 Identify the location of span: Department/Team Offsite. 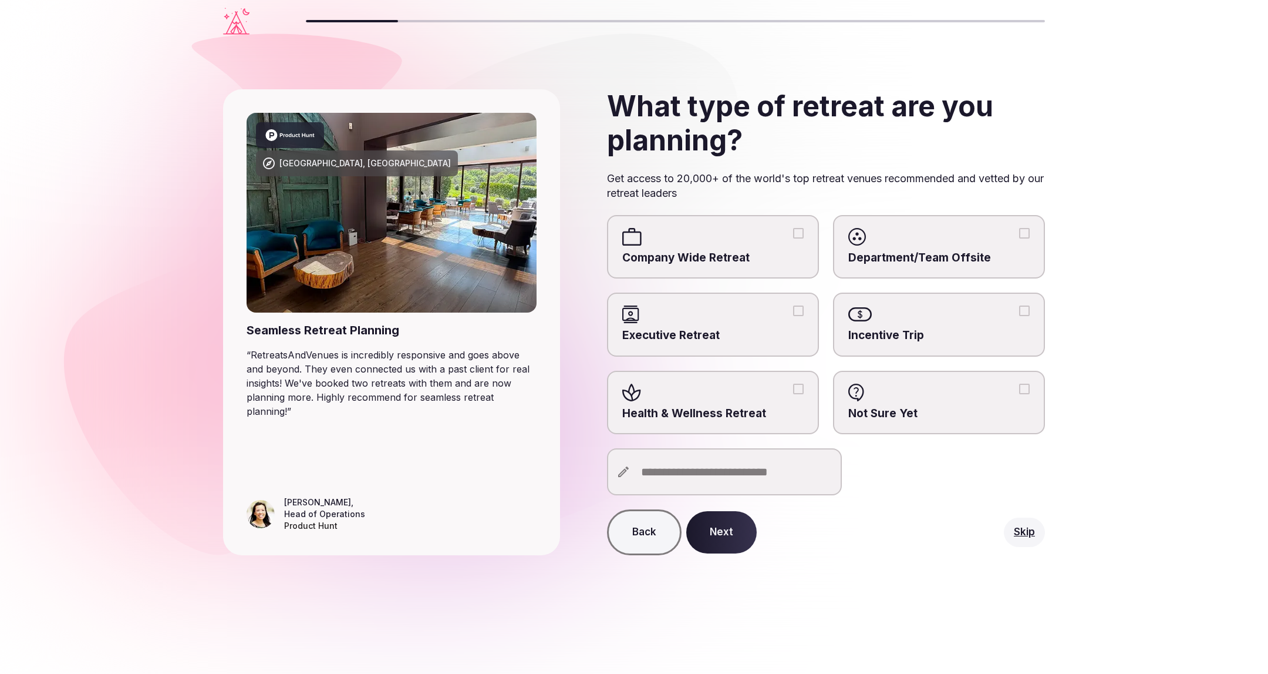
(939, 258).